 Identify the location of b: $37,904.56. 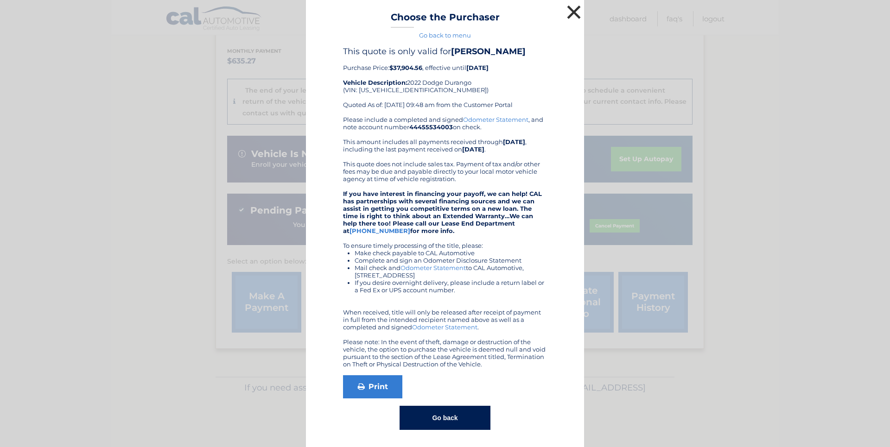
(405, 68).